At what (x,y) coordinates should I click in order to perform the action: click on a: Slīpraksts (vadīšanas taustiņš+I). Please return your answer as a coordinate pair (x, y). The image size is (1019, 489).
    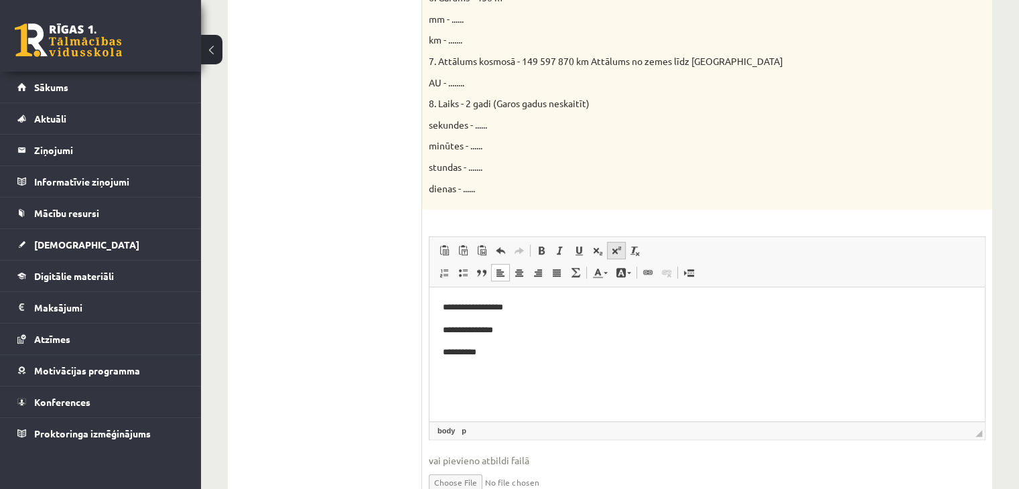
    Looking at the image, I should click on (560, 250).